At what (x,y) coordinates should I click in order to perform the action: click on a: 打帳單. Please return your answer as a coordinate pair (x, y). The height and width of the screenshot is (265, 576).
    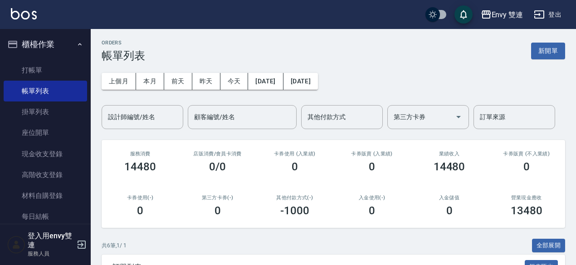
    Looking at the image, I should click on (45, 70).